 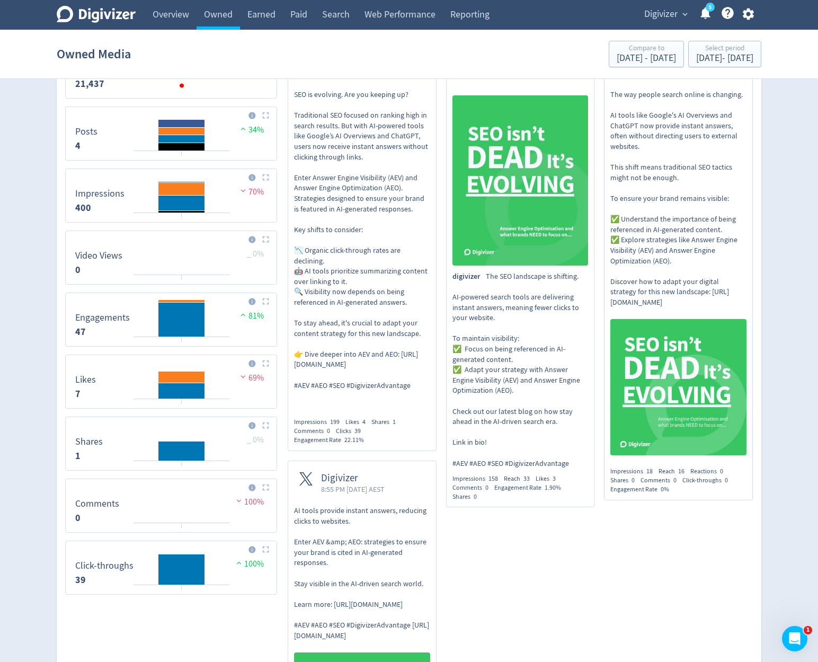 I want to click on dt: Engagements, so click(x=102, y=317).